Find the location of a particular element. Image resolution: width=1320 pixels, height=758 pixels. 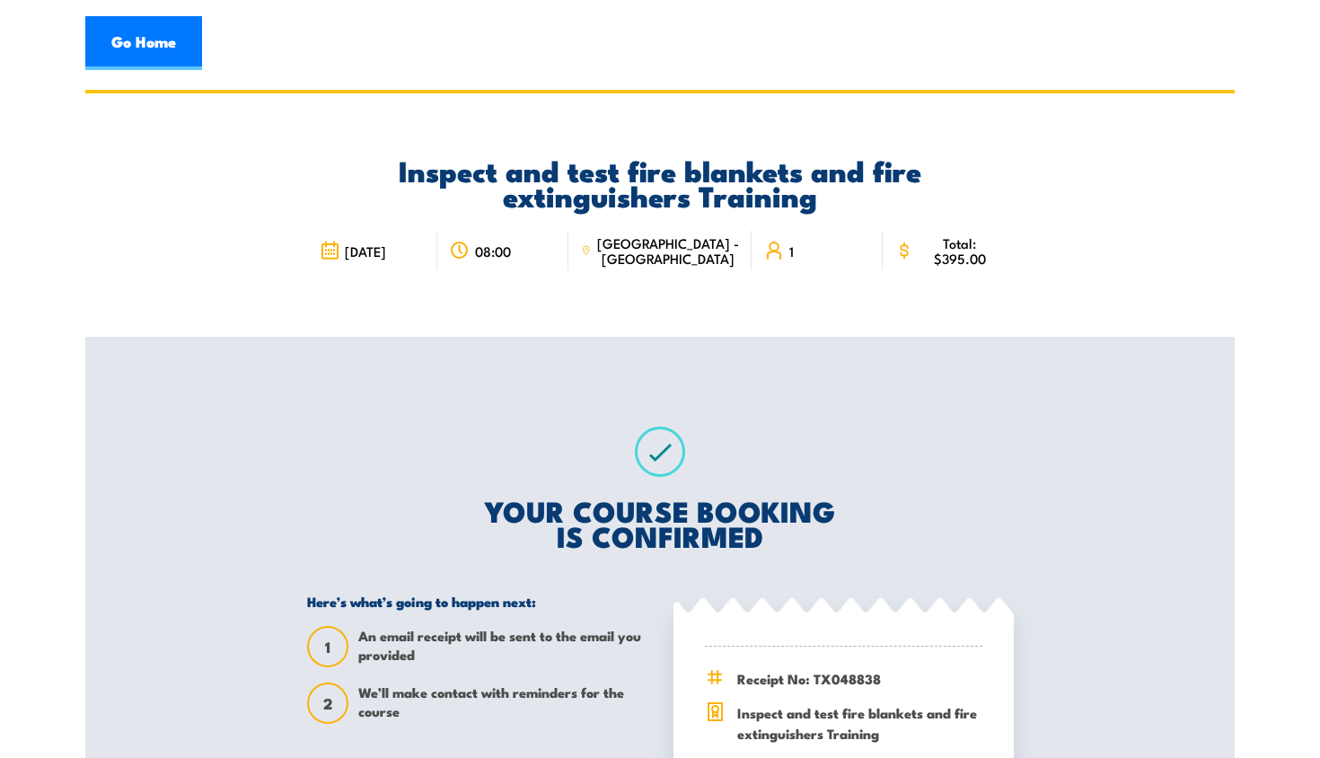

span: 2 is located at coordinates (328, 703).